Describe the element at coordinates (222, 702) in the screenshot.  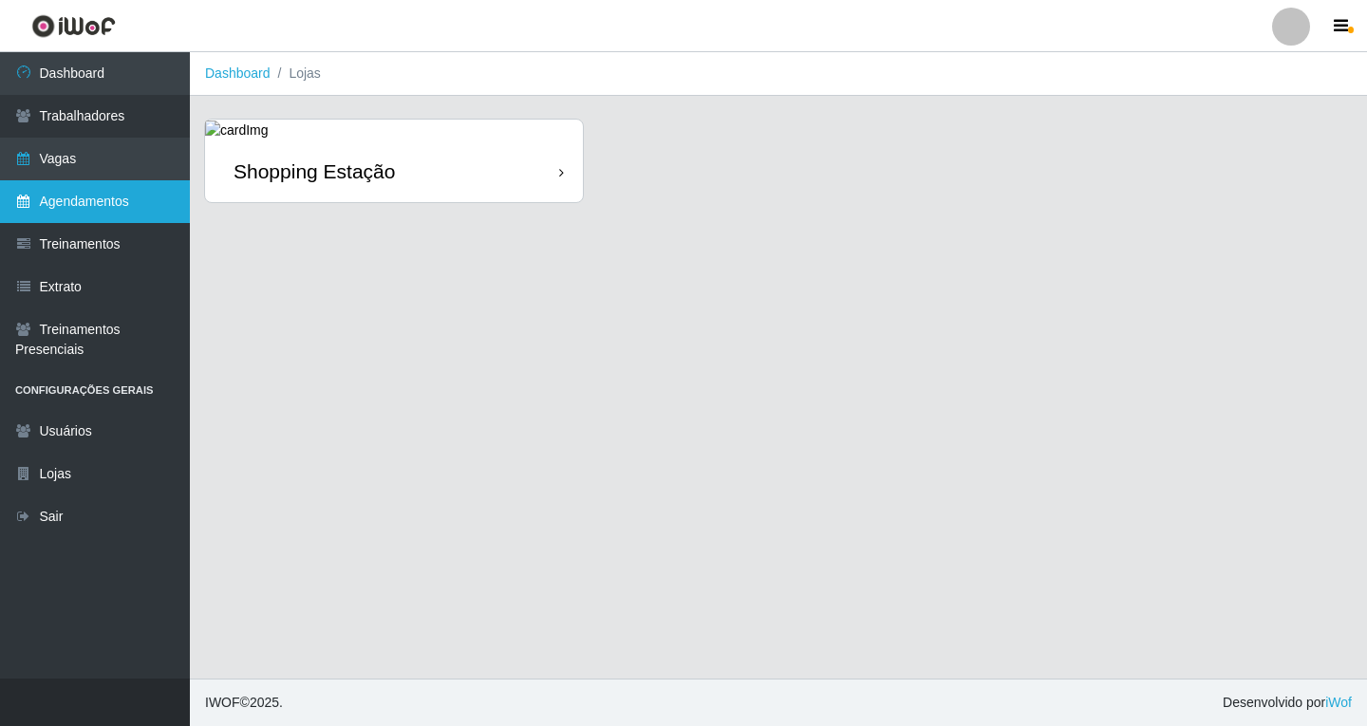
I see `span: IWOF` at that location.